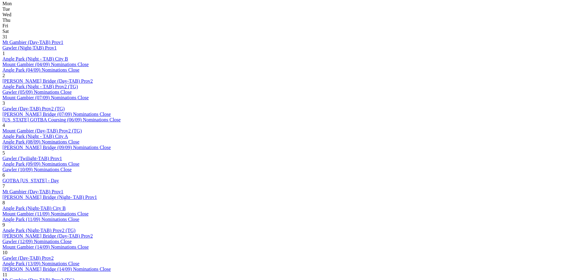 The image size is (585, 280). I want to click on a: Gawler (Day-TAB) Prov2, so click(28, 258).